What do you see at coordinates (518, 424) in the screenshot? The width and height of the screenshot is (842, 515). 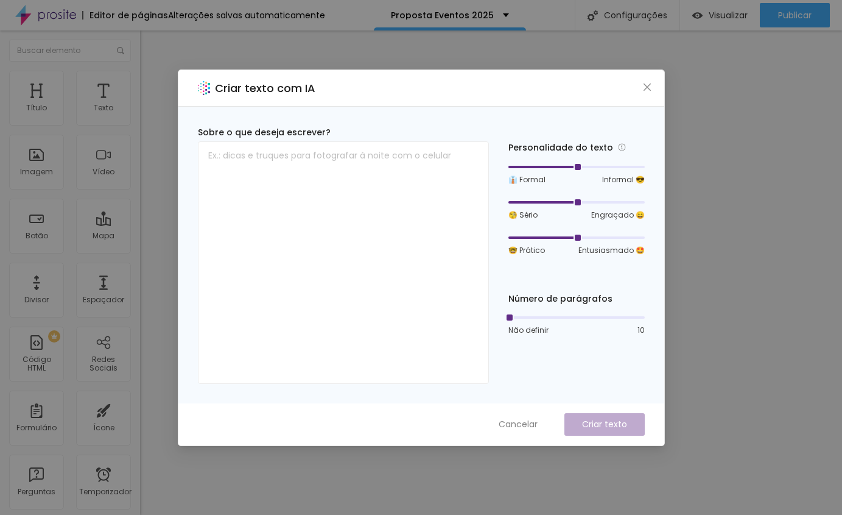 I see `button: Cancelar` at bounding box center [518, 424].